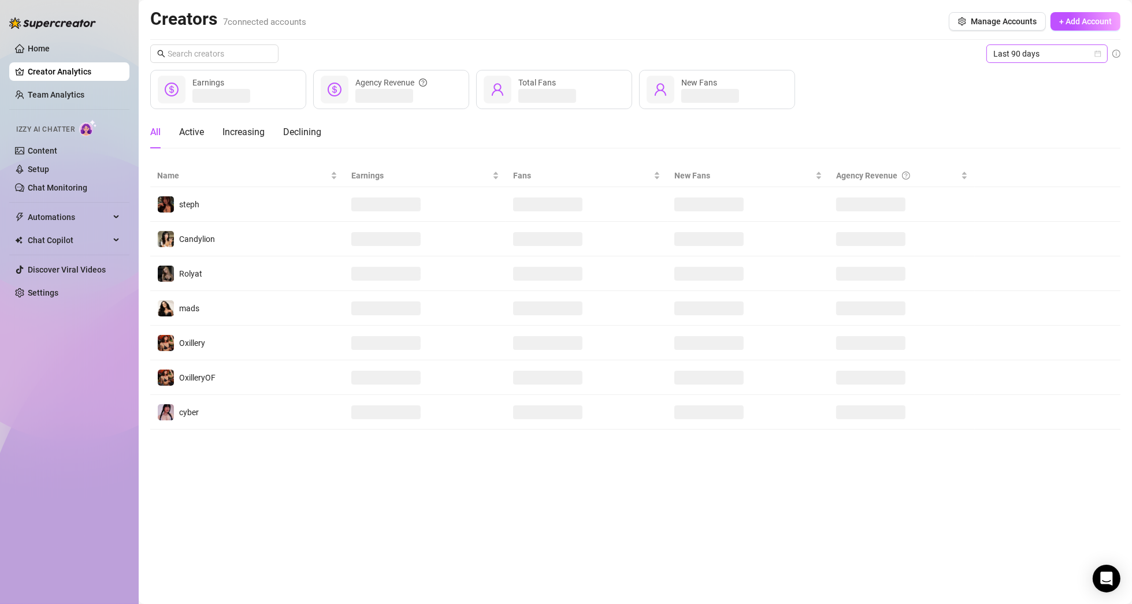 This screenshot has width=1132, height=604. What do you see at coordinates (997, 21) in the screenshot?
I see `button: Manage Accounts` at bounding box center [997, 21].